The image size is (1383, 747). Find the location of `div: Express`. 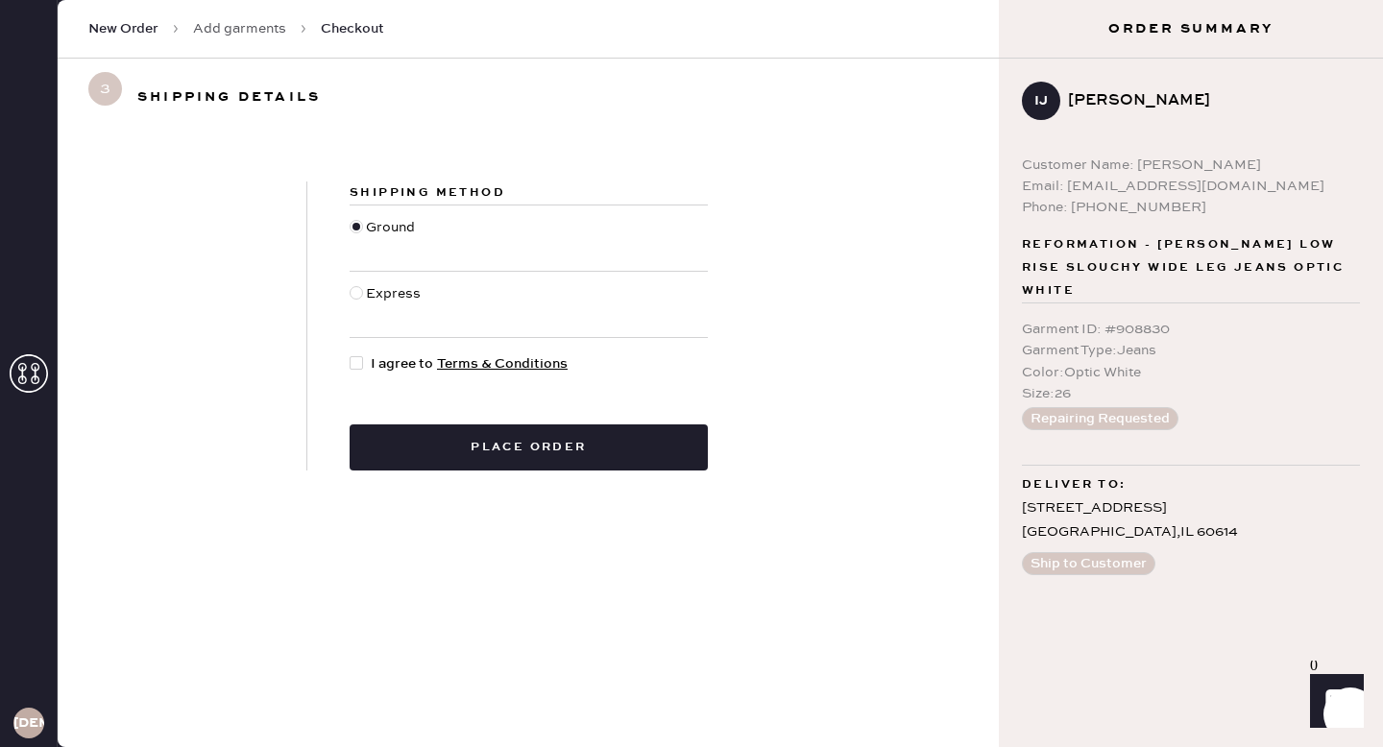

div: Express is located at coordinates (396, 304).